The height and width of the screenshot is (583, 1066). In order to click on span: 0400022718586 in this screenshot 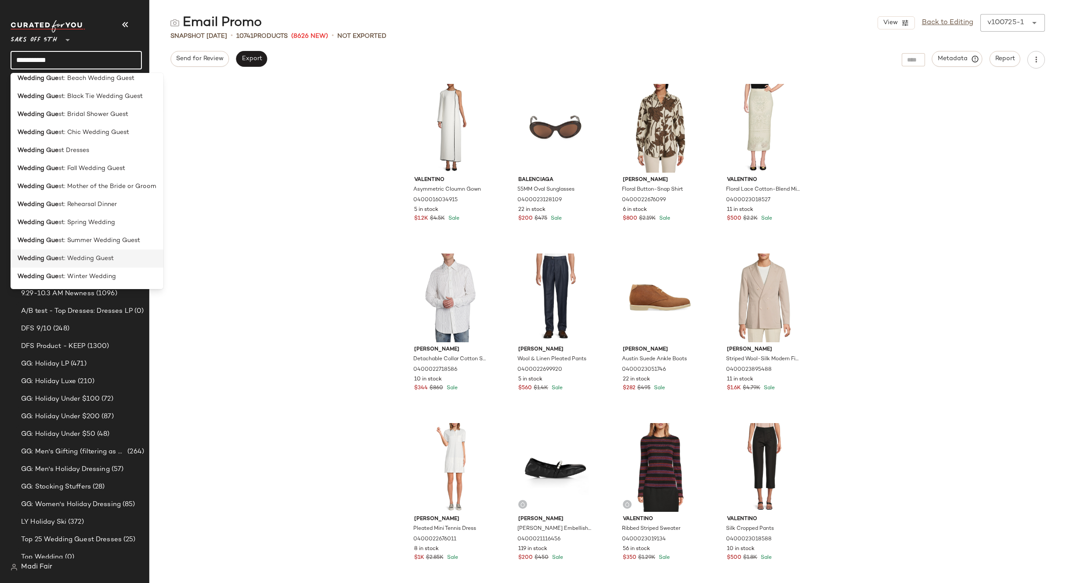, I will do `click(435, 370)`.